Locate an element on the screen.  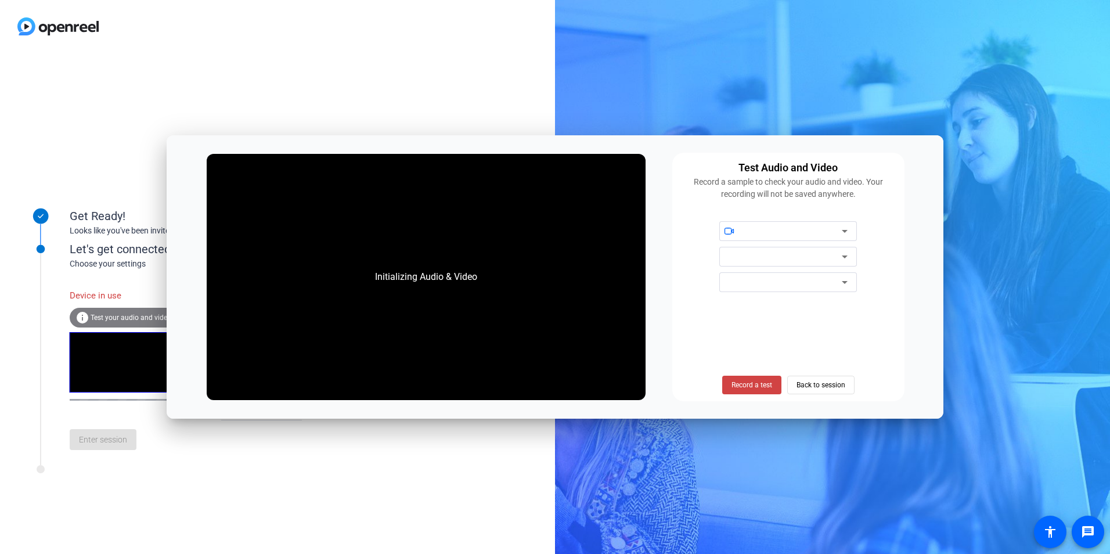
span: Back to session is located at coordinates (821, 385).